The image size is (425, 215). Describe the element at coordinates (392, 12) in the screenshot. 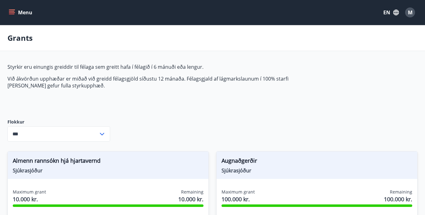

I see `button: EN` at that location.